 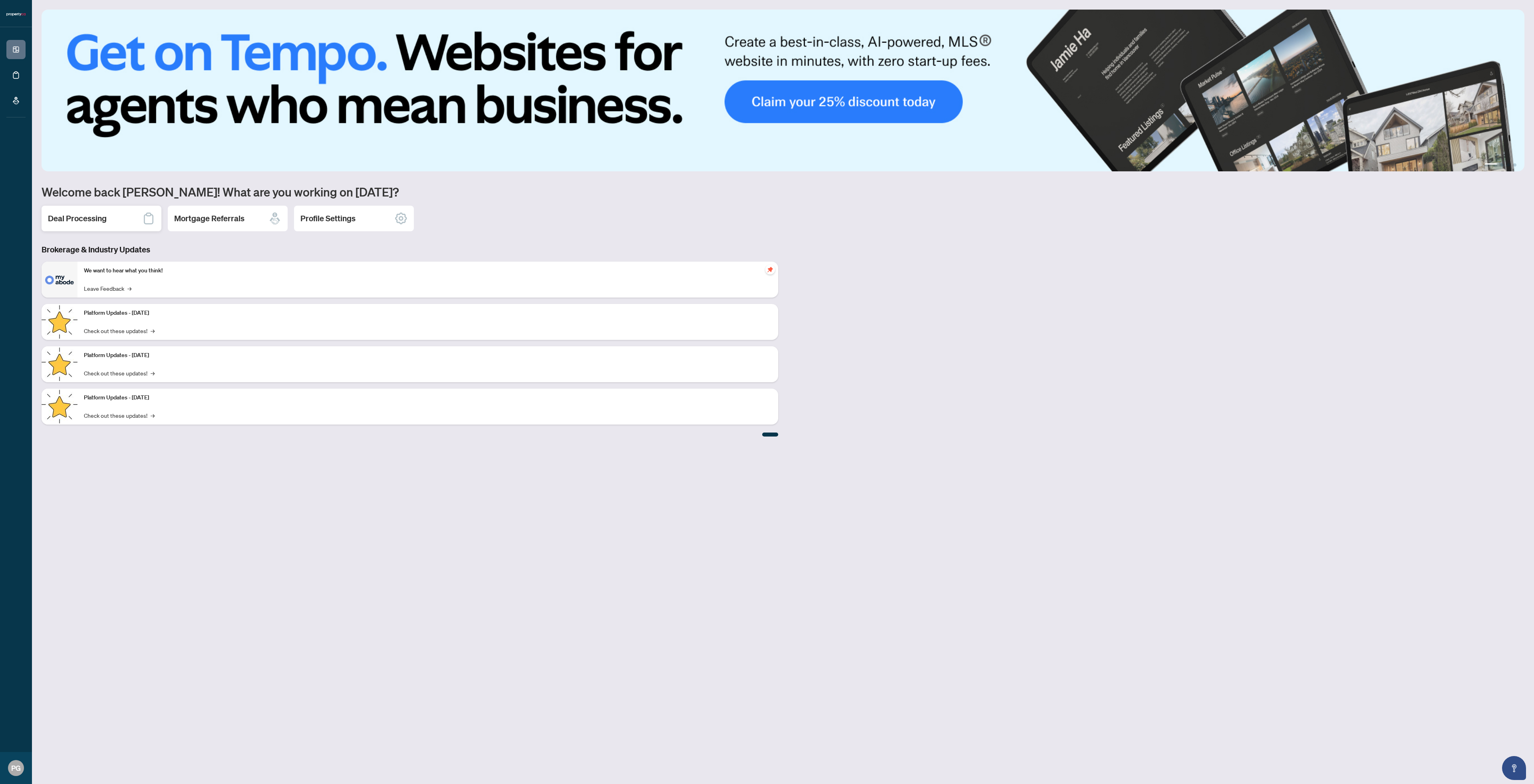 I want to click on img: Platform Updates - June 23, 2025, so click(x=59, y=407).